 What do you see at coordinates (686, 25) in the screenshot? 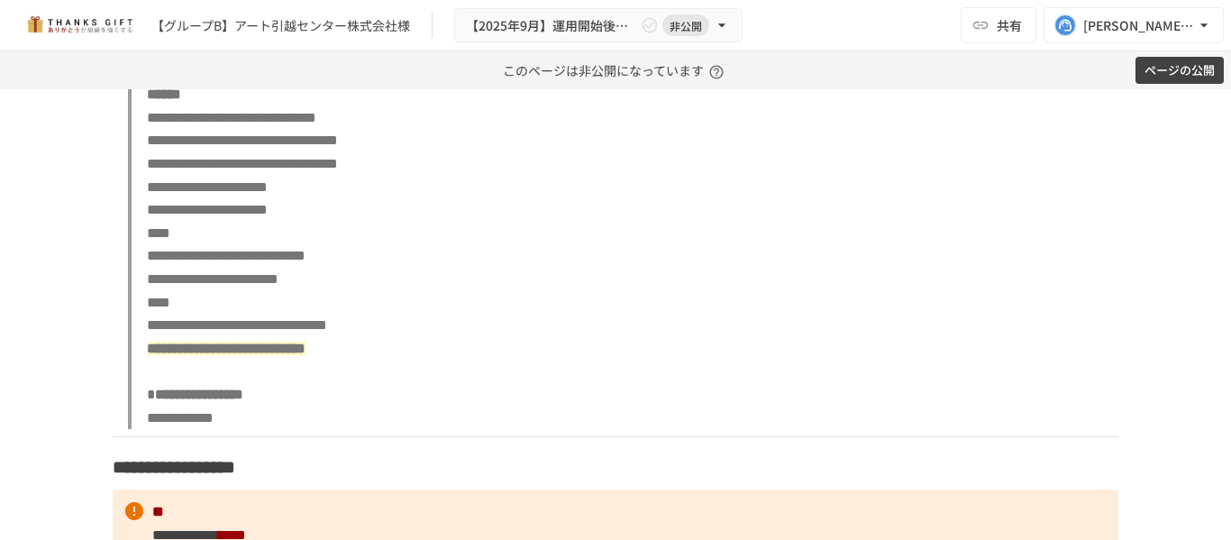
I see `span: 非公開` at bounding box center [686, 25].